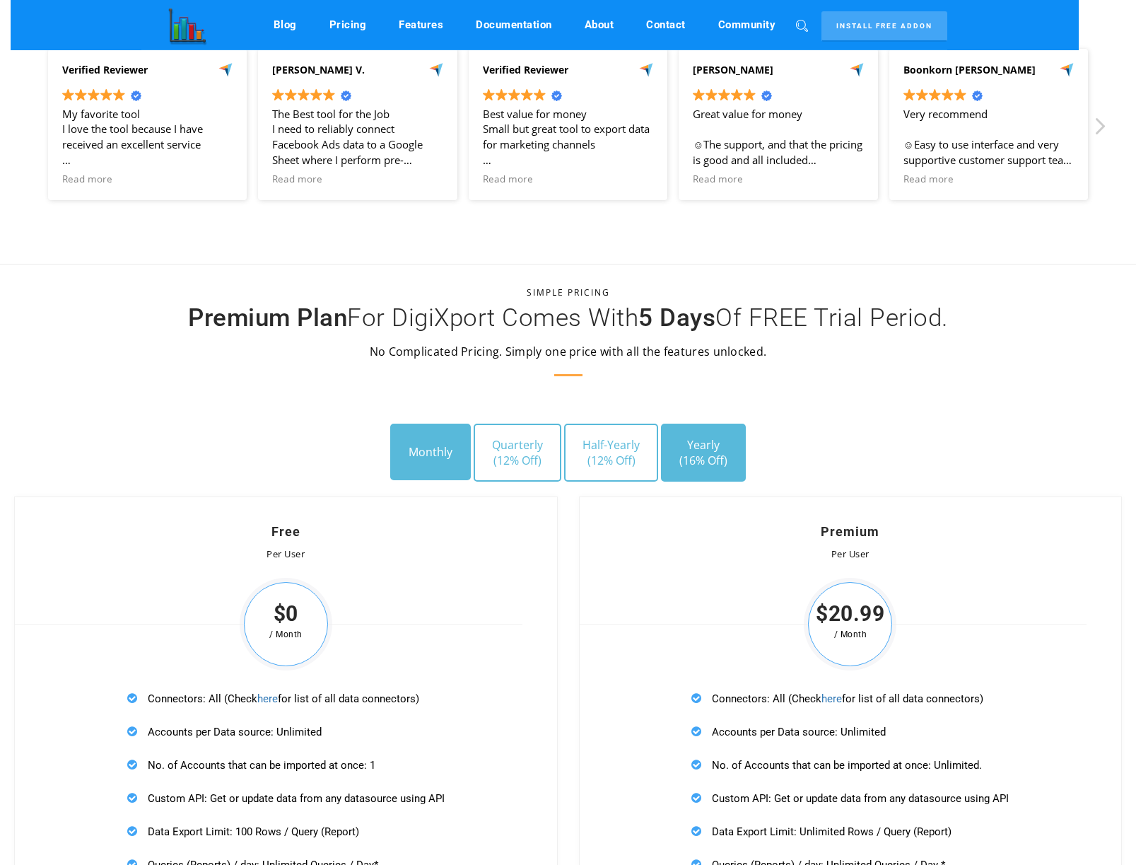  What do you see at coordinates (286, 532) in the screenshot?
I see `h4: Free` at bounding box center [286, 532].